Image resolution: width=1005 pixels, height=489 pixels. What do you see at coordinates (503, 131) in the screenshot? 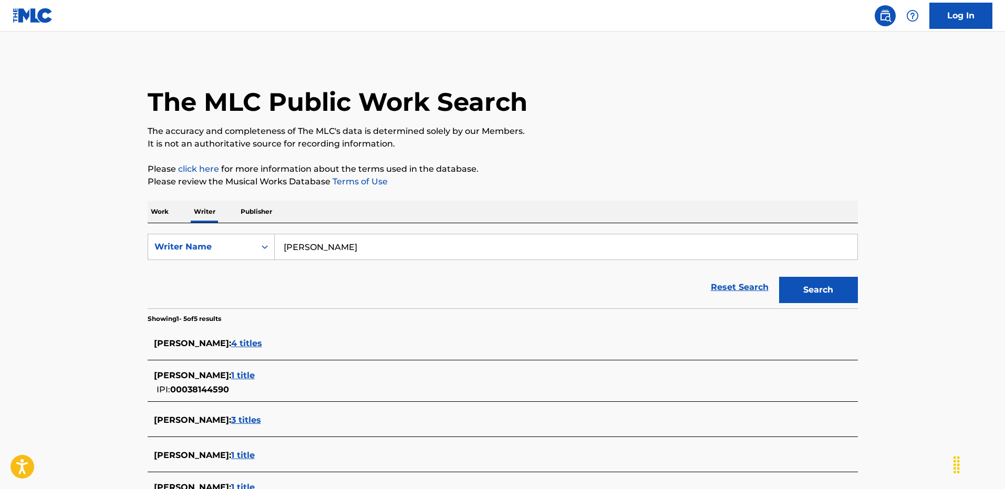
I see `p: The accuracy and completeness of The MLC's data is determined solely by our Members.` at bounding box center [503, 131].